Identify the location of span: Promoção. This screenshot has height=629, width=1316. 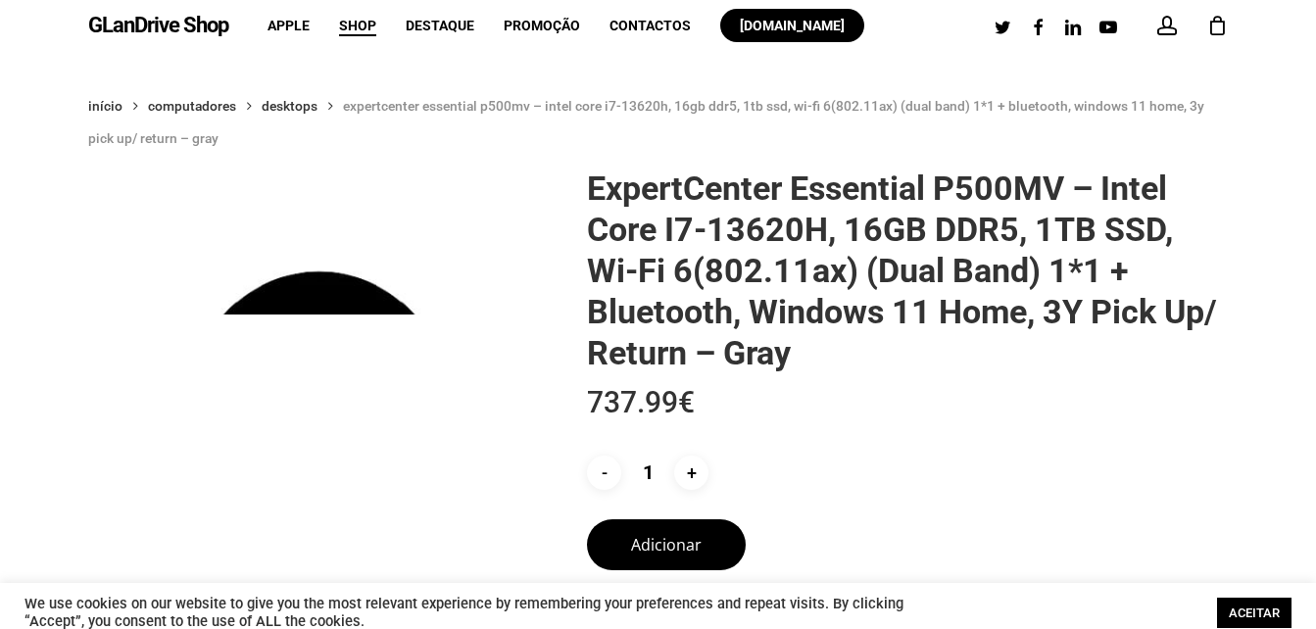
(542, 25).